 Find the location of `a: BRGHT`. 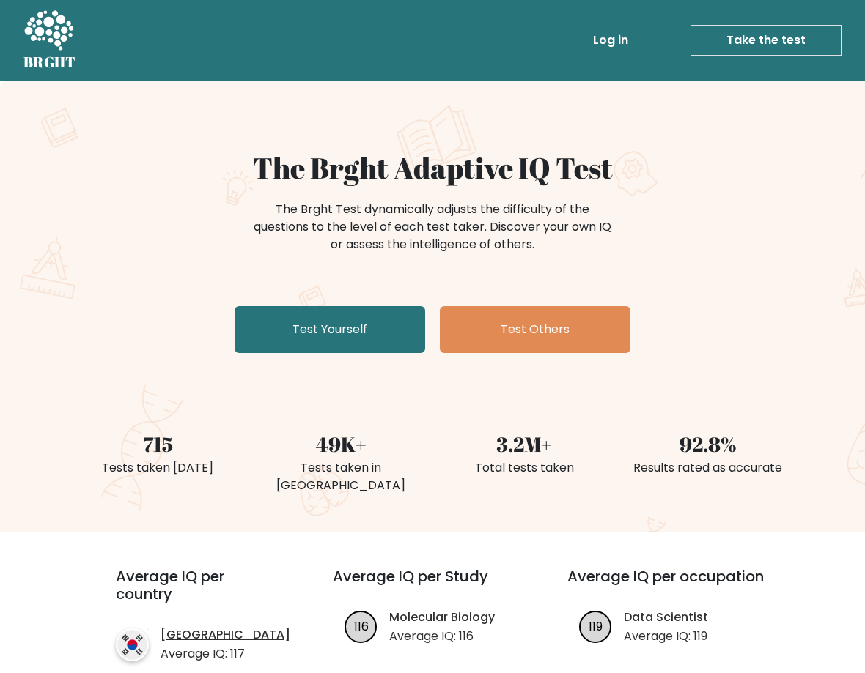

a: BRGHT is located at coordinates (50, 40).